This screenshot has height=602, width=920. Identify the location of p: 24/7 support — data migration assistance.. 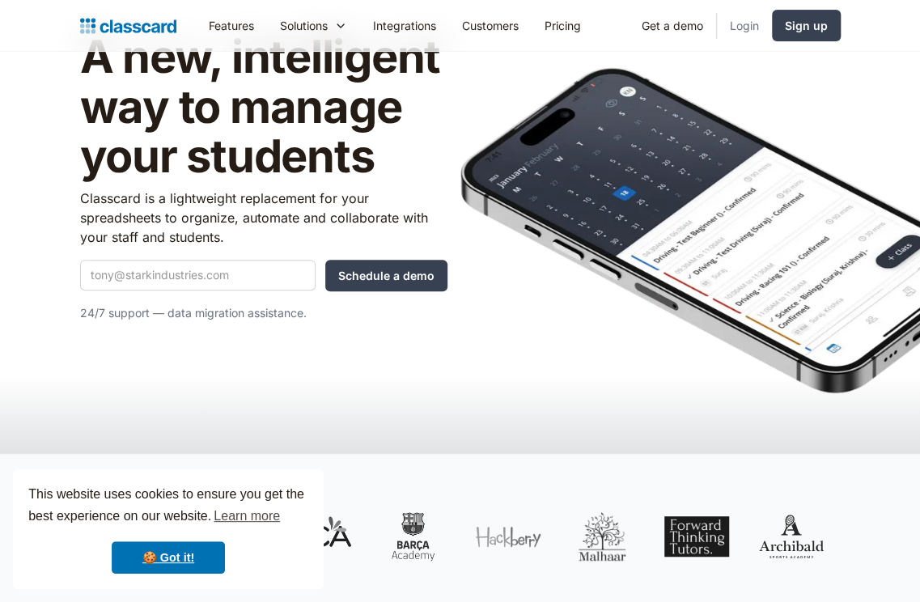
(264, 313).